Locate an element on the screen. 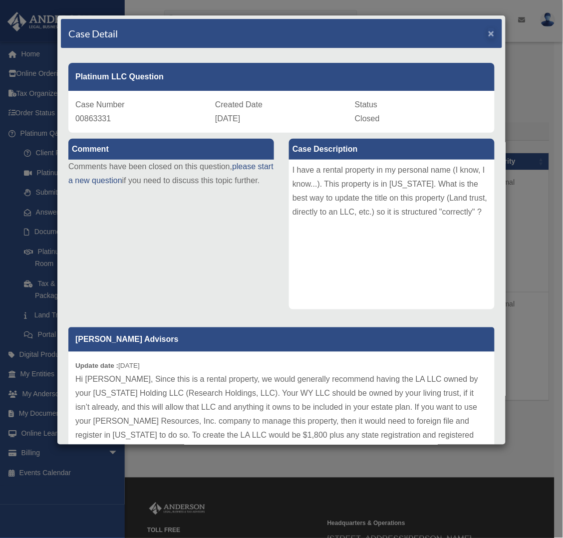  a: please start a new question is located at coordinates (171, 173).